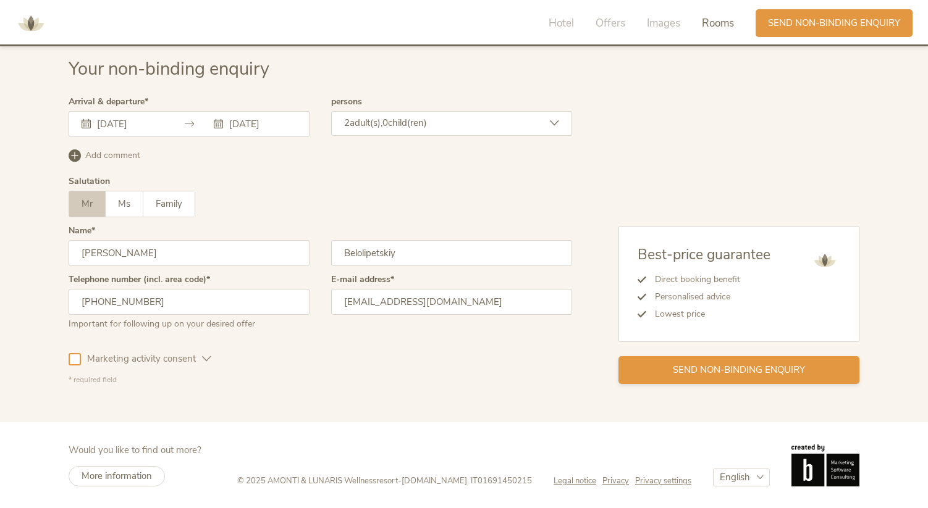  I want to click on a: Privacy settings, so click(663, 481).